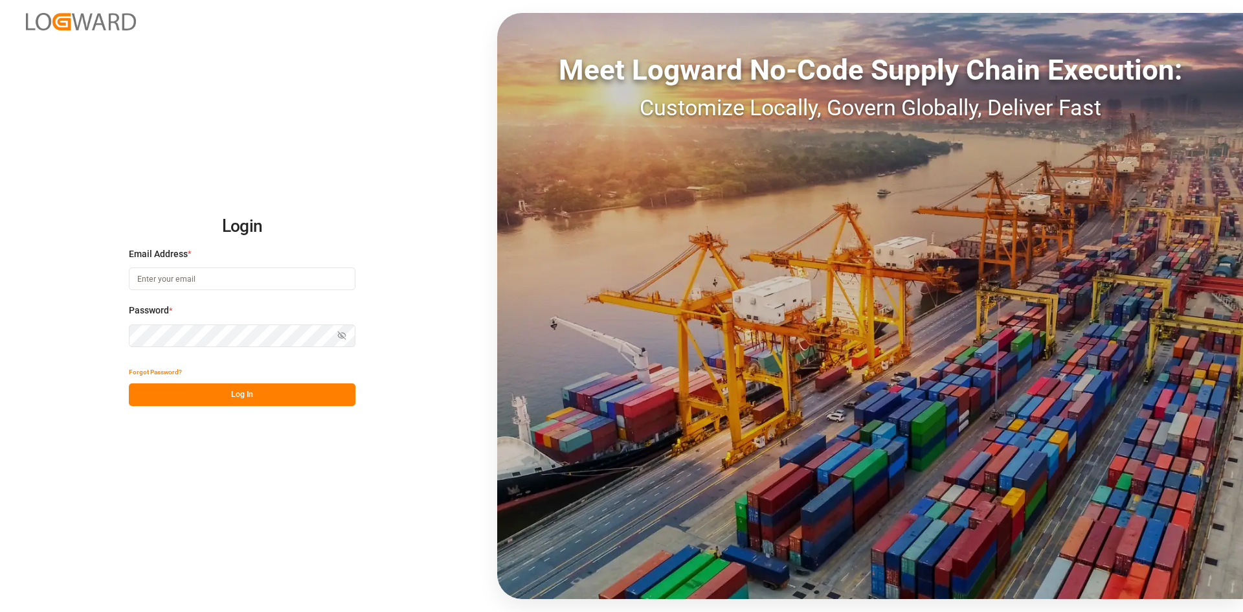 The width and height of the screenshot is (1243, 612). Describe the element at coordinates (242, 227) in the screenshot. I see `h2: Login` at that location.